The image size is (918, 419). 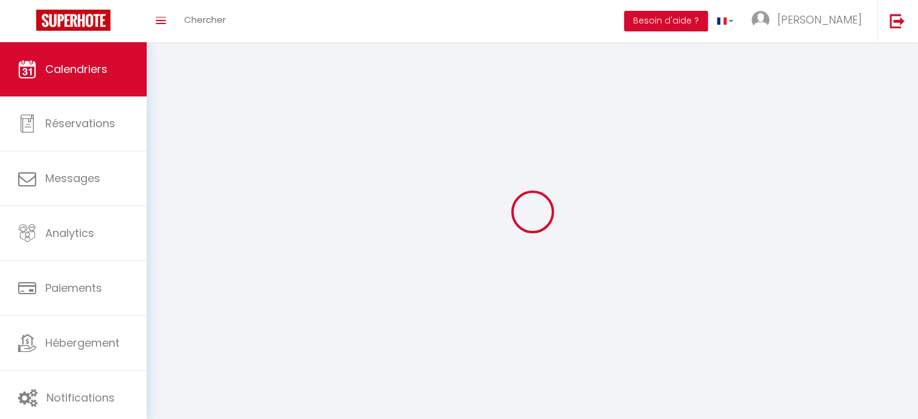 What do you see at coordinates (74, 288) in the screenshot?
I see `span: Paiements` at bounding box center [74, 288].